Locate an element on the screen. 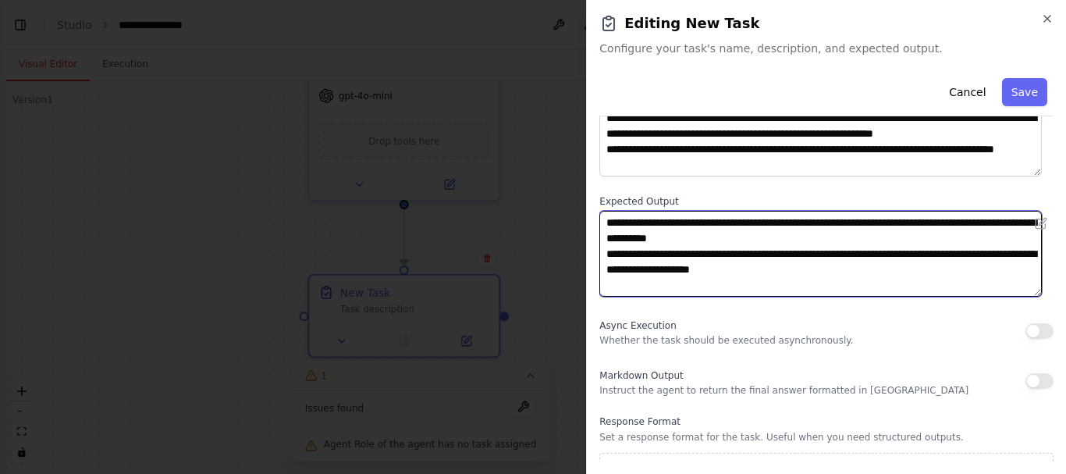 The height and width of the screenshot is (474, 1066). button: Cancel is located at coordinates (967, 92).